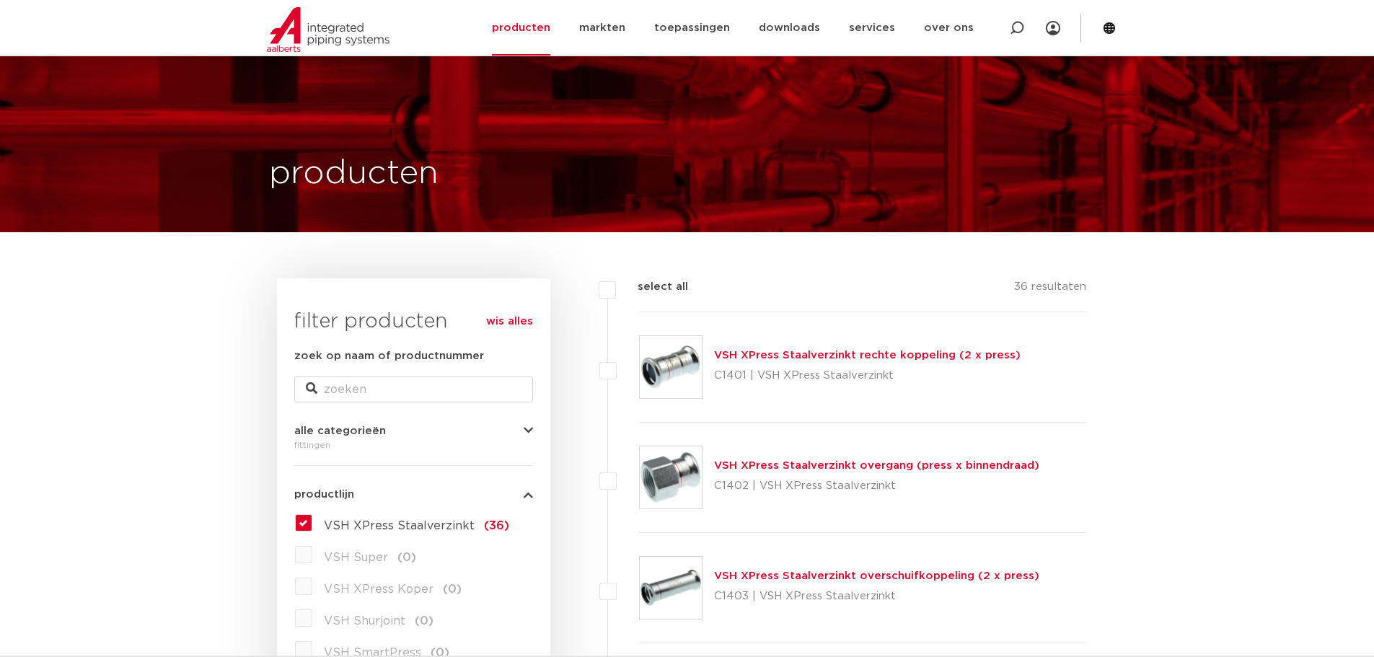 This screenshot has width=1374, height=657. I want to click on a: VSH XPress Staalverzinkt overschuifkoppeling (2 x press), so click(876, 576).